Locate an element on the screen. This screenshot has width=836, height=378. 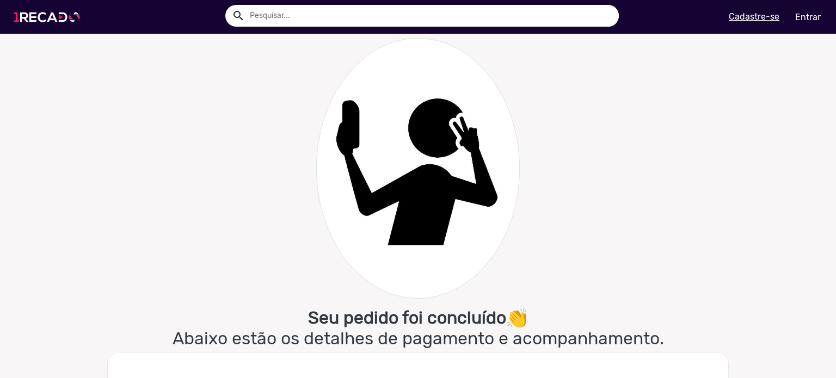
b: Seu pedido foi concluído👏 is located at coordinates (418, 318).